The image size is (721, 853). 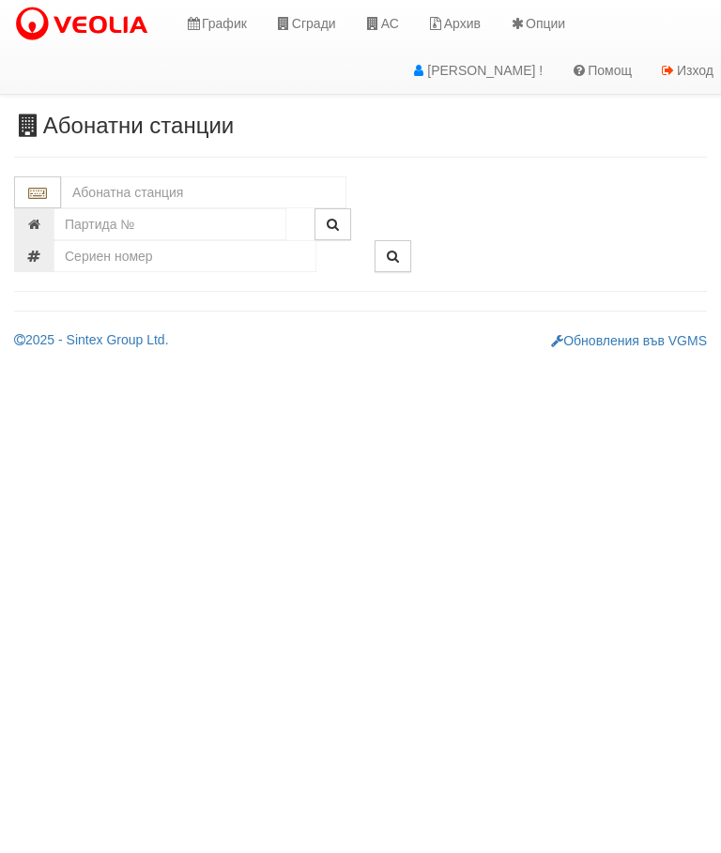 What do you see at coordinates (91, 340) in the screenshot?
I see `a: 2025 - Sintex Group Ltd.` at bounding box center [91, 340].